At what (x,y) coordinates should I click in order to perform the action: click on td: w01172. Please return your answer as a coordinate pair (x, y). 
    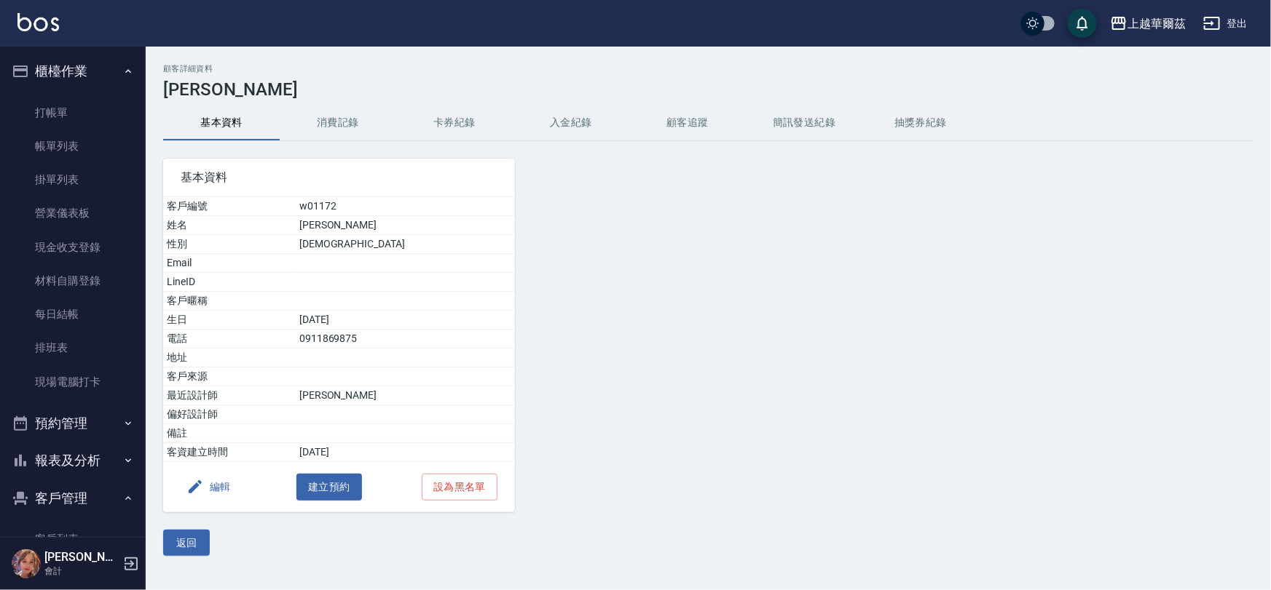
    Looking at the image, I should click on (405, 207).